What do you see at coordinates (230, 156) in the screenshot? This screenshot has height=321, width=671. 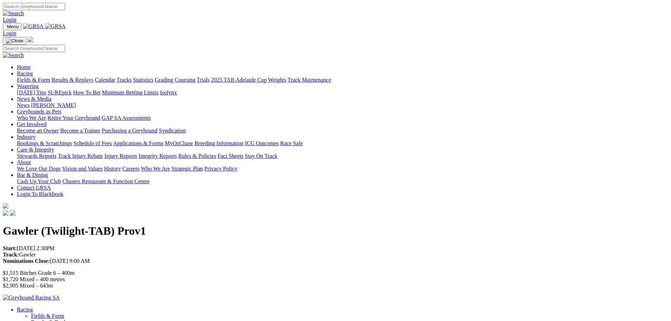 I see `a: Fact Sheets` at bounding box center [230, 156].